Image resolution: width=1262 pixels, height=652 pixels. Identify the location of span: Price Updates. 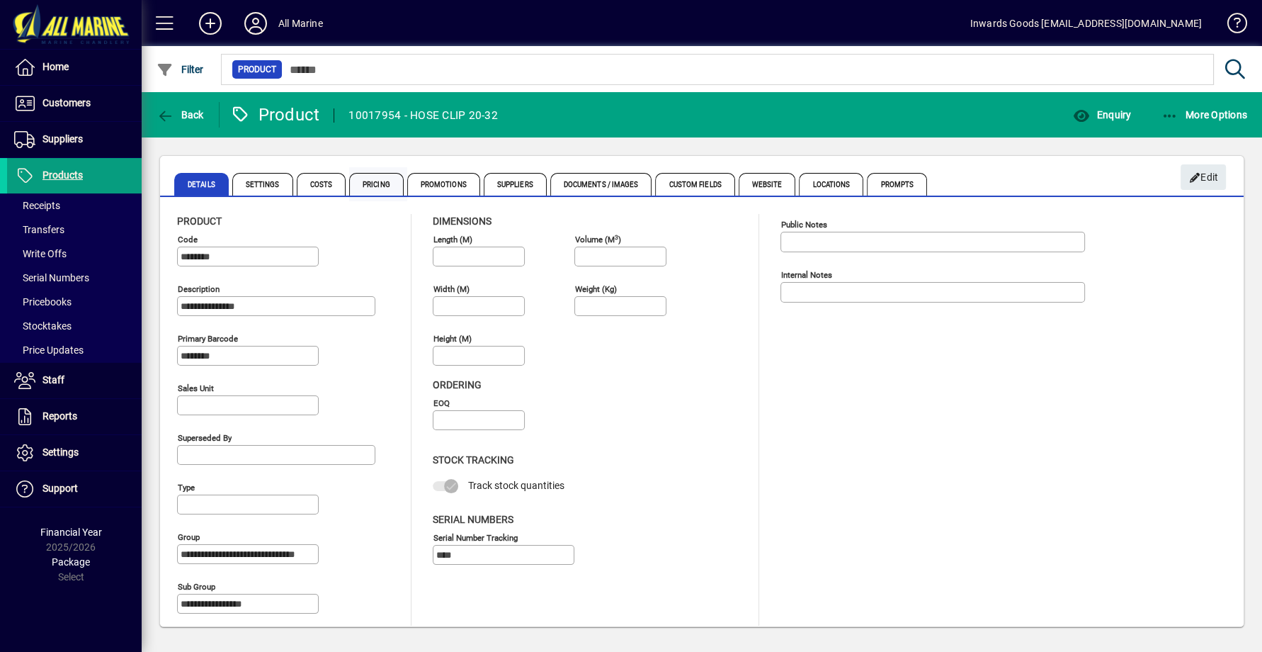
(49, 350).